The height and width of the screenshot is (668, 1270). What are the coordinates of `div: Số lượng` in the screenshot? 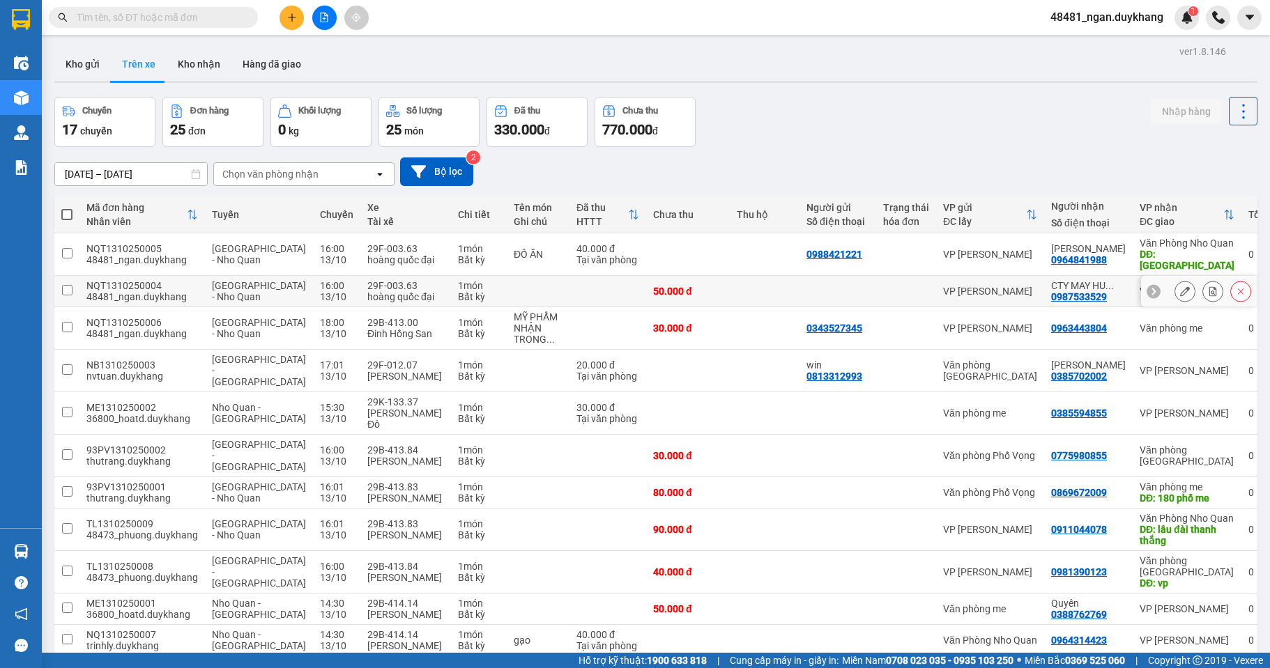 It's located at (424, 111).